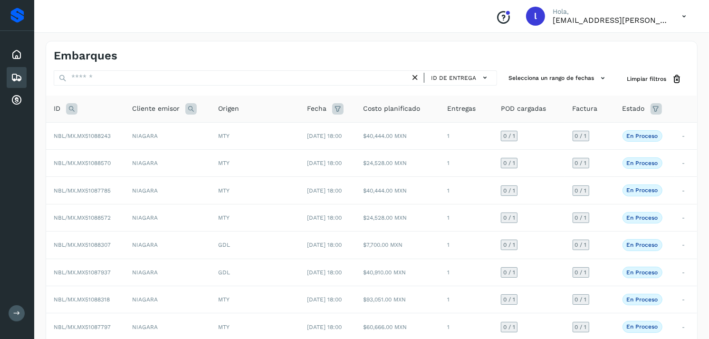  Describe the element at coordinates (82, 272) in the screenshot. I see `span: NBL/MX.MX51087937` at that location.